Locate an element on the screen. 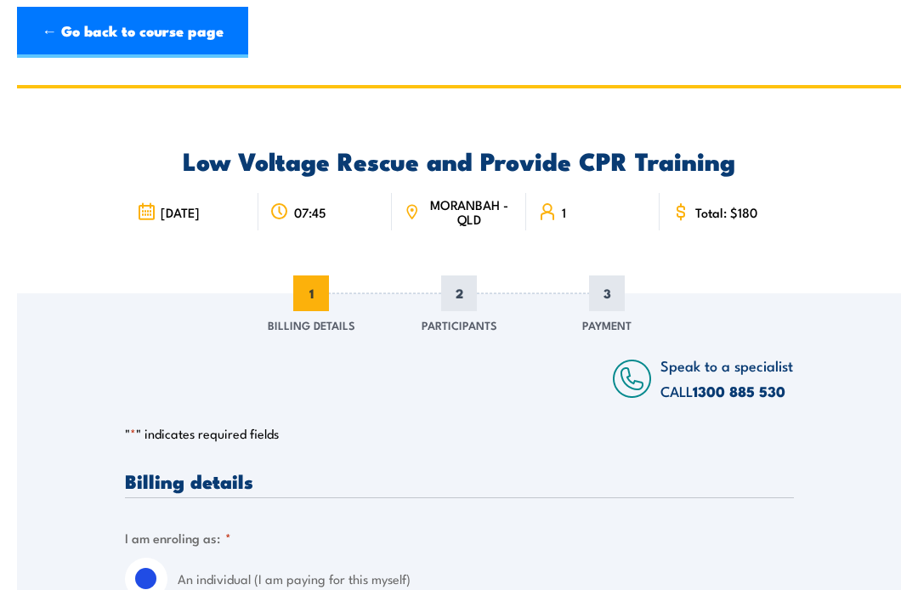 This screenshot has height=590, width=918. p: " " indicates required fields is located at coordinates (459, 434).